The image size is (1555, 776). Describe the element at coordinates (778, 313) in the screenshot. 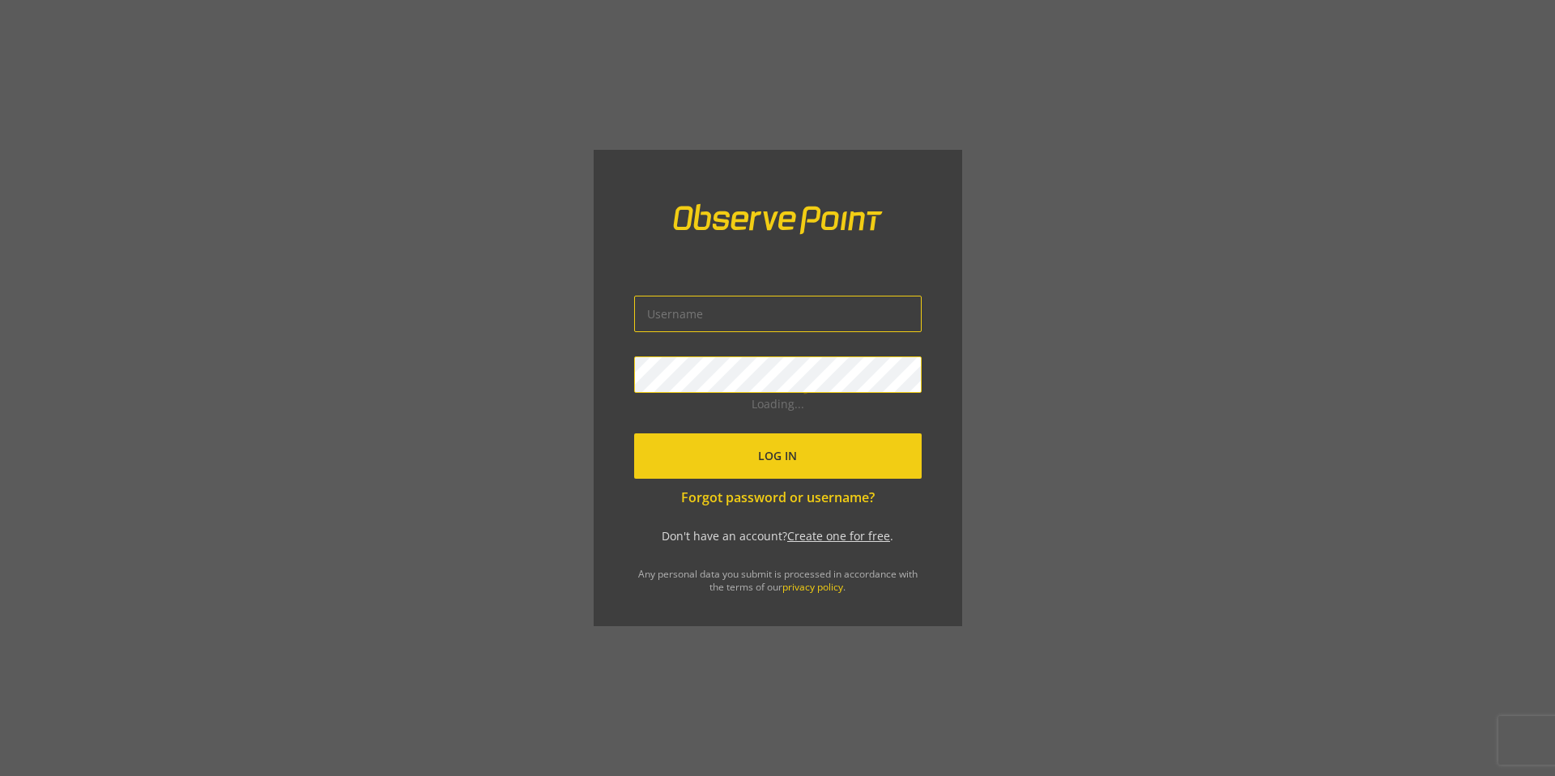

I see `input: Username` at that location.